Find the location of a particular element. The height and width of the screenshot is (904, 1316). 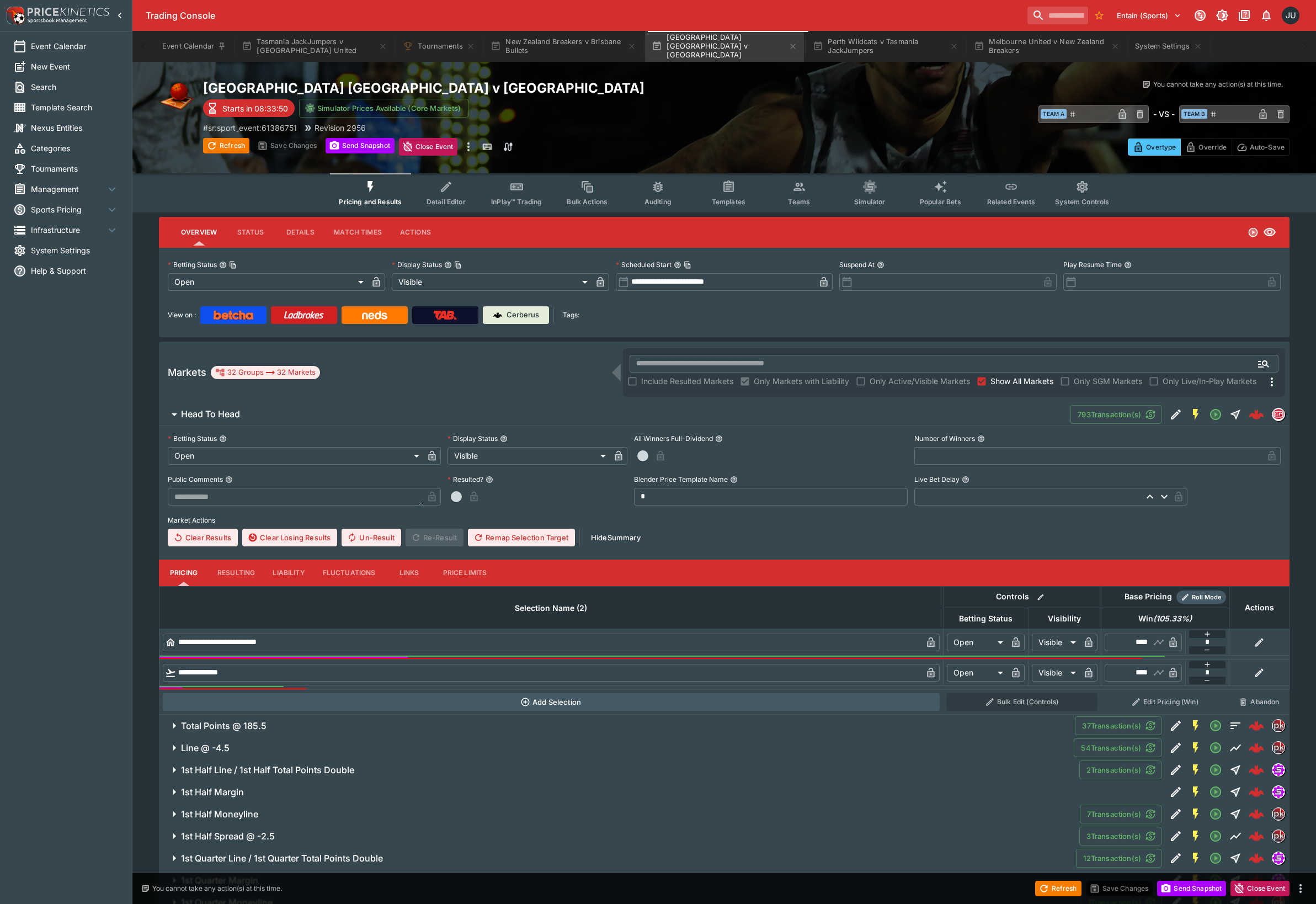

span: Related Events is located at coordinates (1011, 202).